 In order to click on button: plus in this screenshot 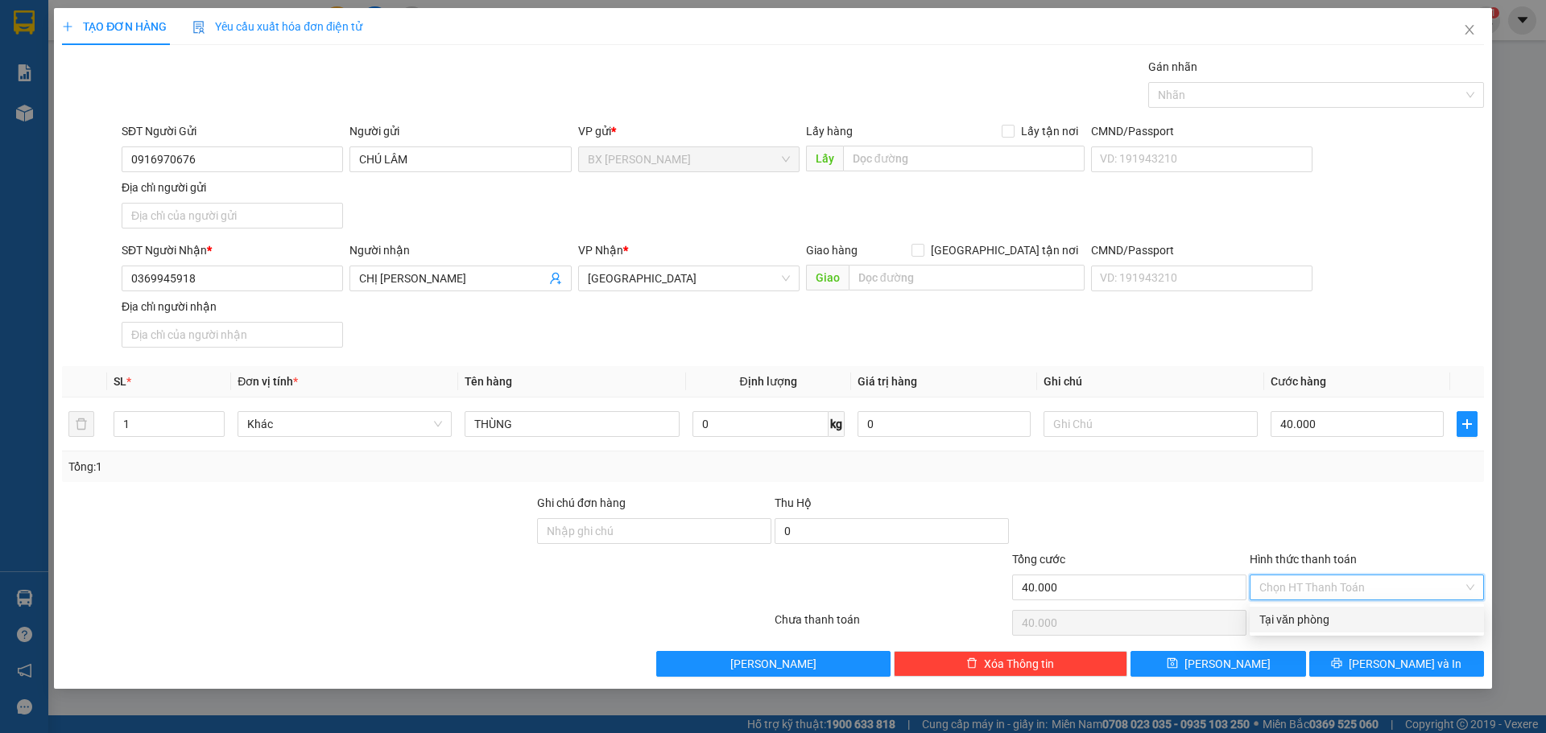, I will do `click(1467, 424)`.